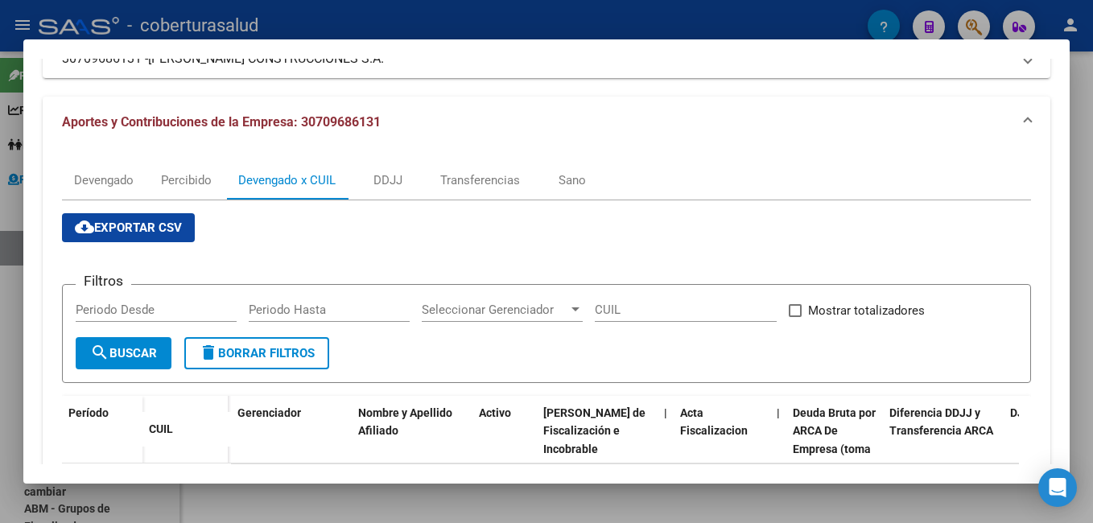 This screenshot has width=1093, height=523. I want to click on mat-icon: search, so click(100, 353).